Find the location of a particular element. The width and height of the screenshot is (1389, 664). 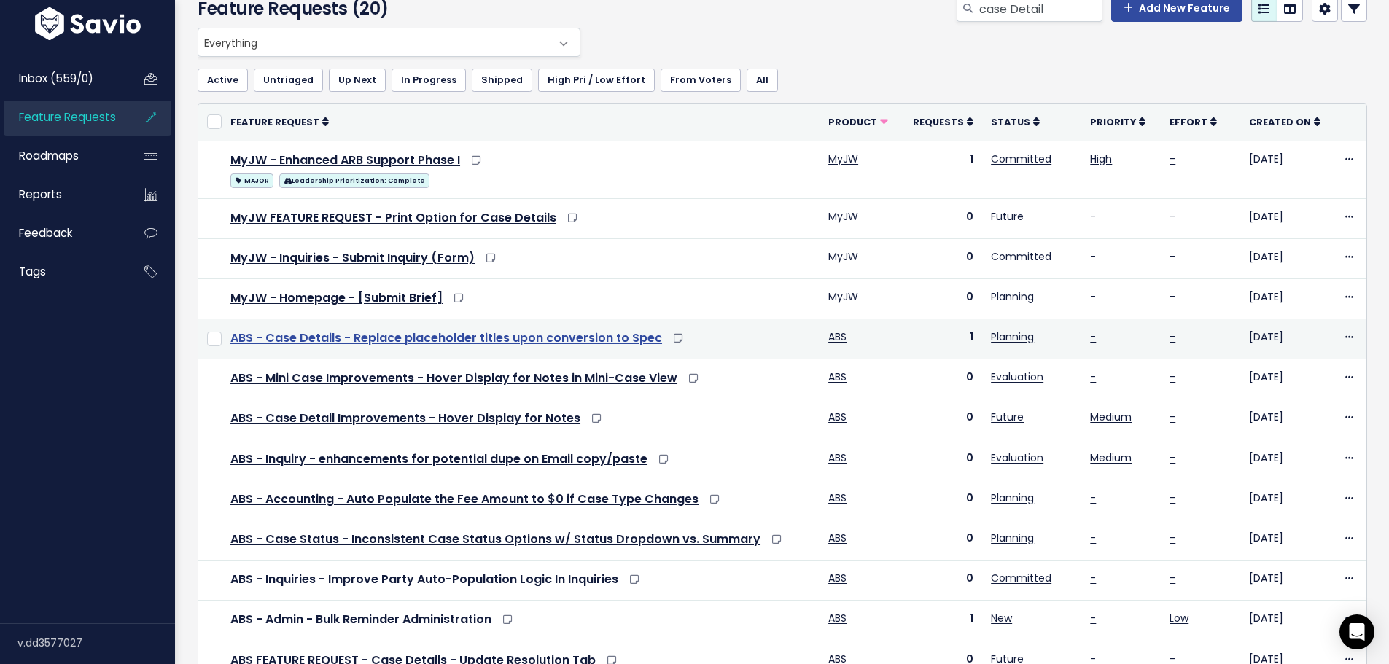

a: Tags is located at coordinates (62, 272).